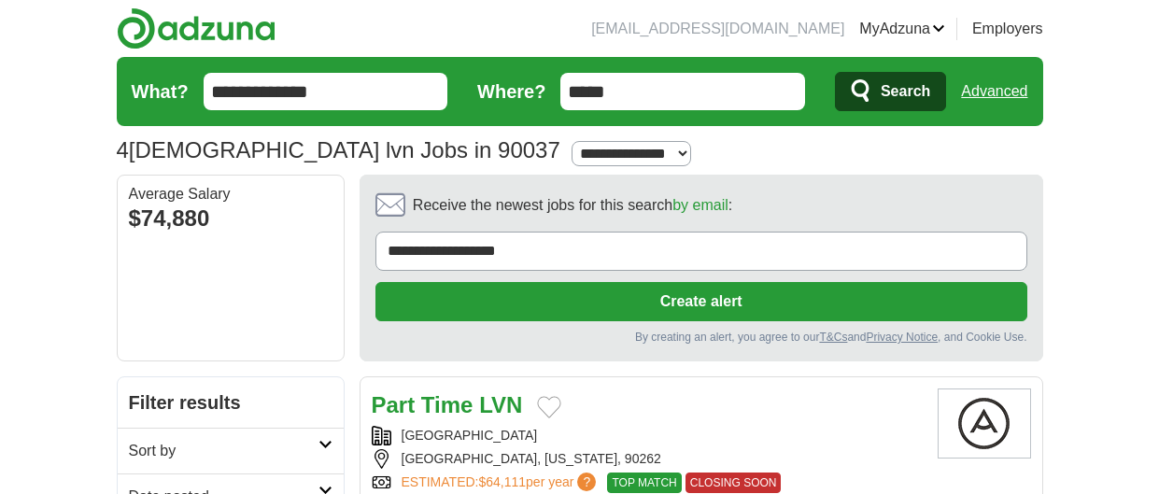 This screenshot has height=494, width=1159. What do you see at coordinates (231, 450) in the screenshot?
I see `a: Sort by` at bounding box center [231, 450].